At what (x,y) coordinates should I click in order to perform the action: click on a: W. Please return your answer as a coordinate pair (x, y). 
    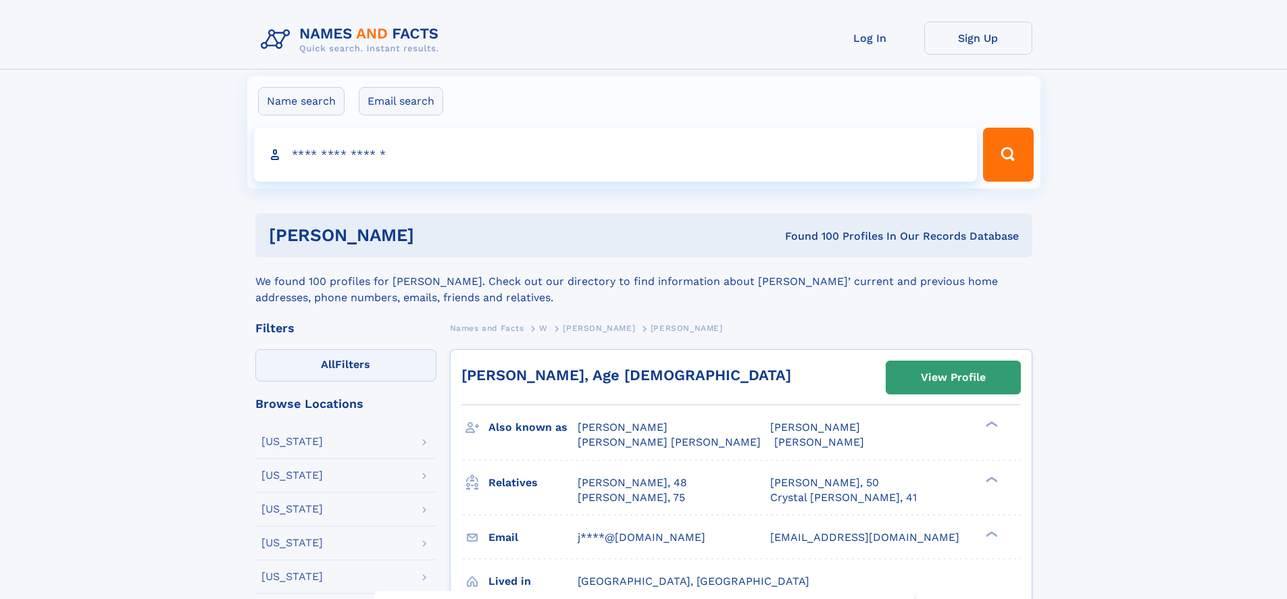
    Looking at the image, I should click on (543, 328).